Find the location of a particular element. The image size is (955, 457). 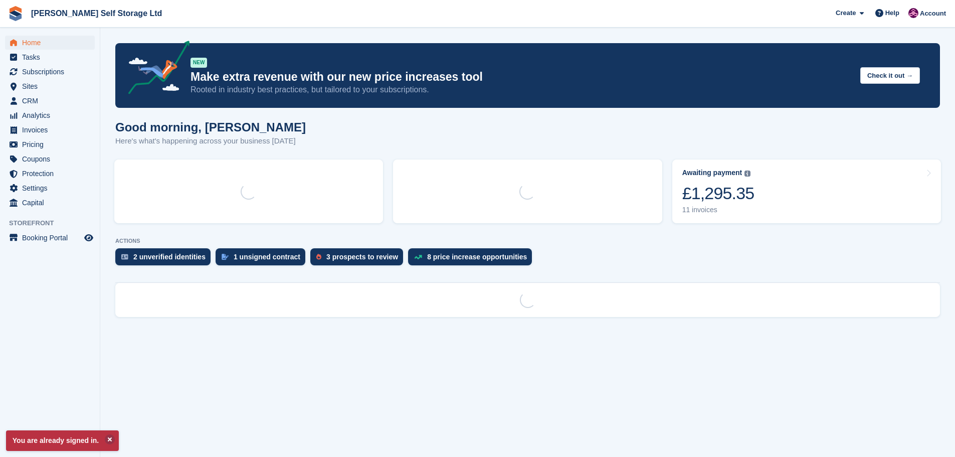

span: Pricing is located at coordinates (52, 144).